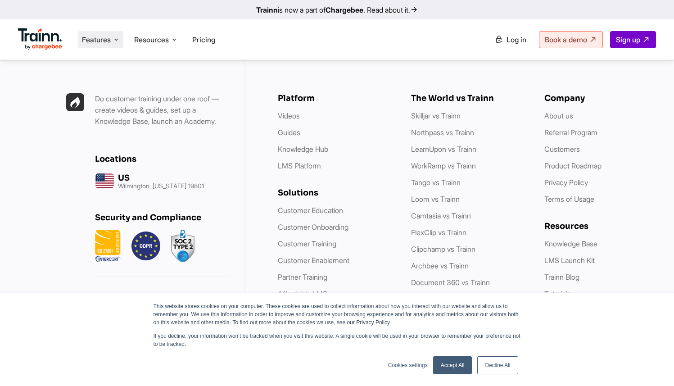  I want to click on a: Customer Training, so click(307, 244).